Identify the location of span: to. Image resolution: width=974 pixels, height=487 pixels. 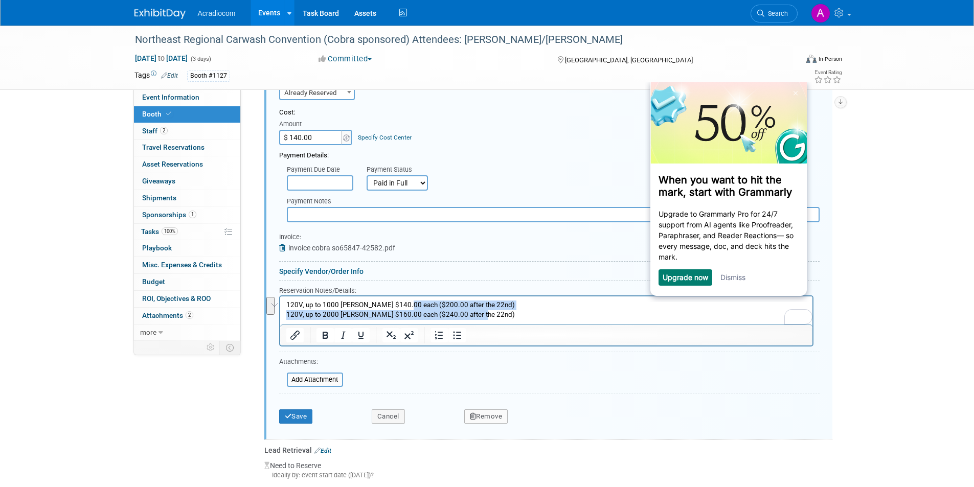
(161, 58).